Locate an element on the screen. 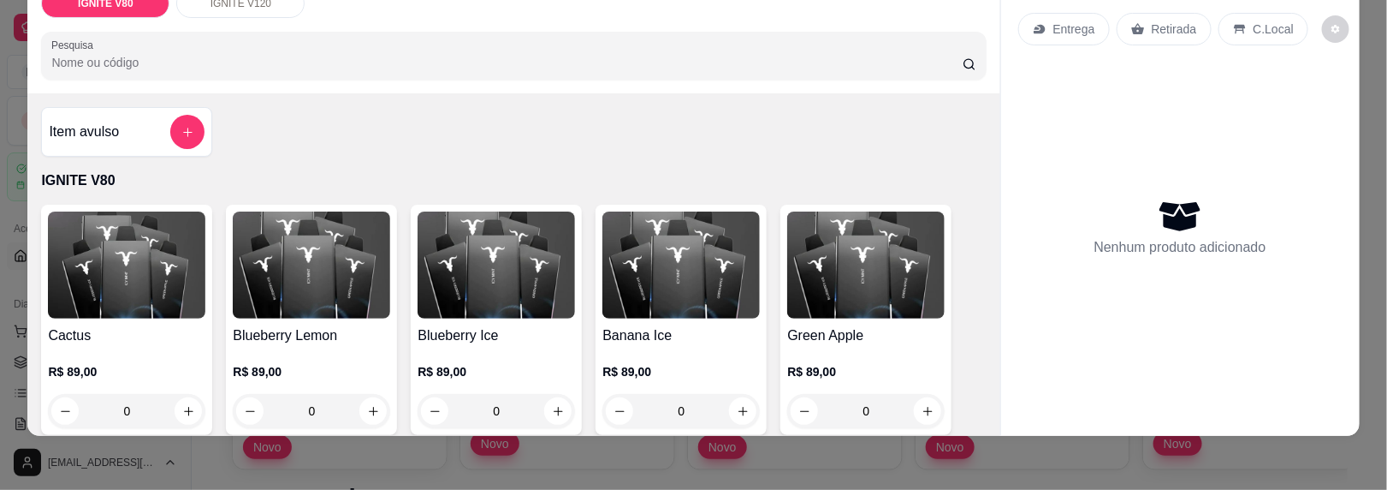 The height and width of the screenshot is (490, 1387). p: IGNITE V80 is located at coordinates (514, 181).